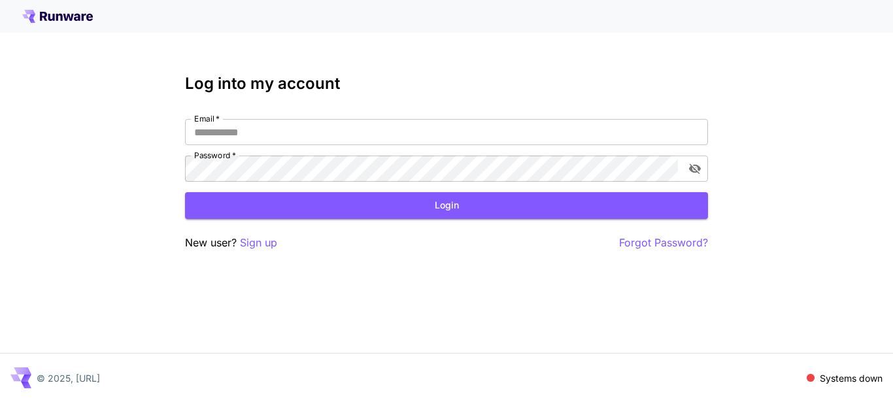  What do you see at coordinates (258, 243) in the screenshot?
I see `button: Sign up` at bounding box center [258, 243].